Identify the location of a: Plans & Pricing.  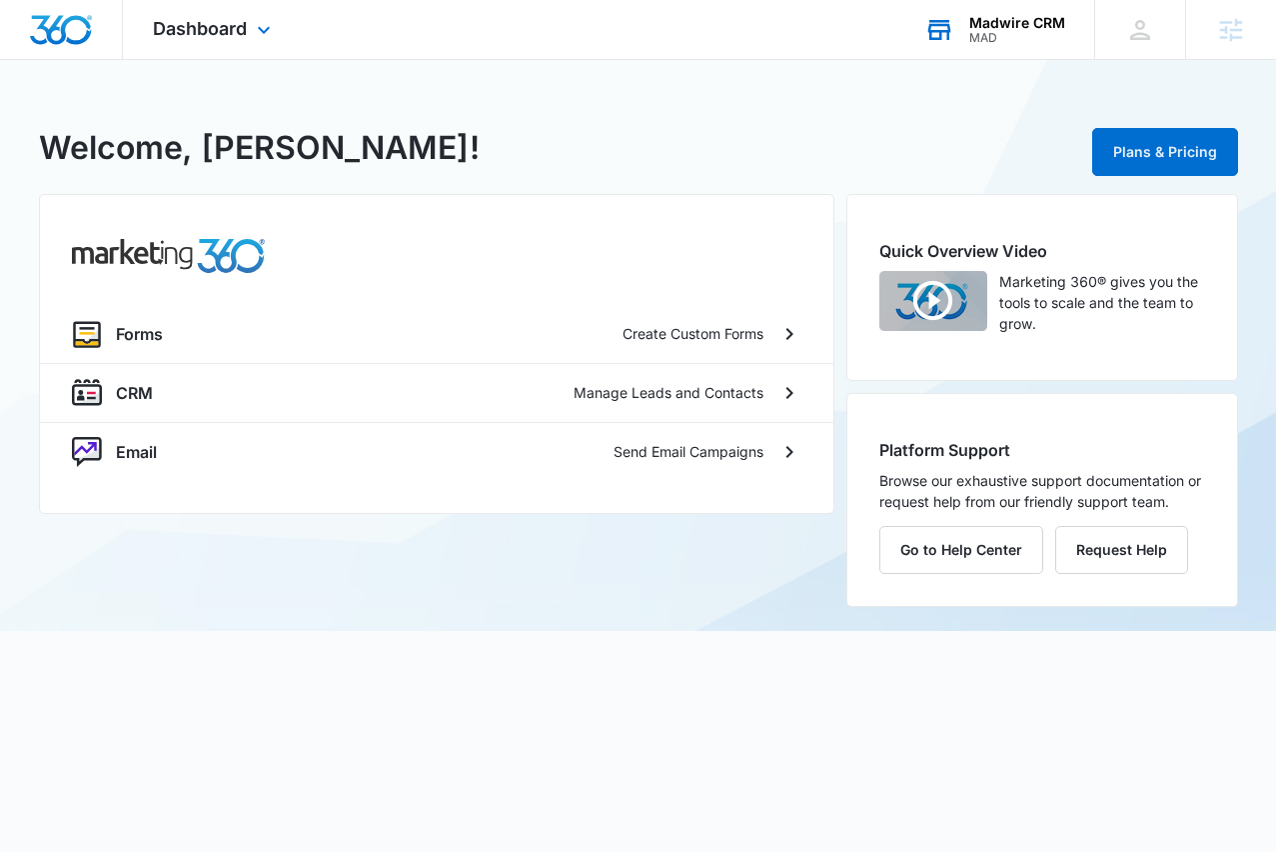
(1165, 151).